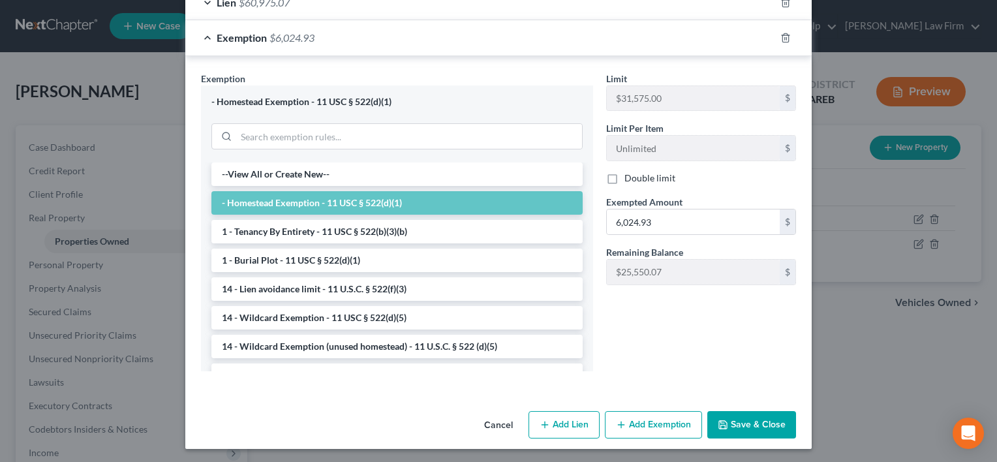  Describe the element at coordinates (397, 346) in the screenshot. I see `li: 14 - Wildcard Exemption (unused homestead) - 11 U.S.C. § 522 (d)(5)` at that location.